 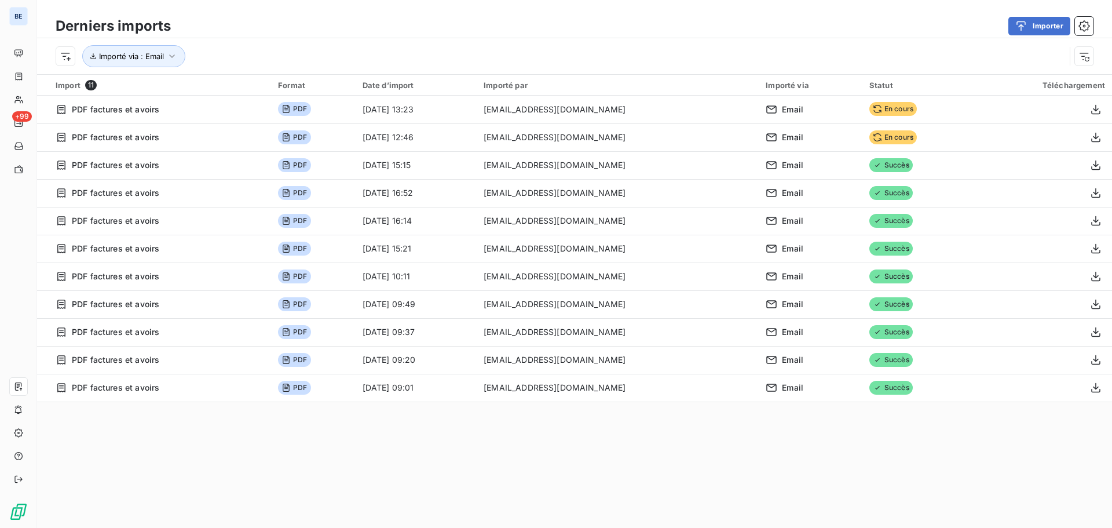 What do you see at coordinates (132, 56) in the screenshot?
I see `span: Importé via : Email` at bounding box center [132, 56].